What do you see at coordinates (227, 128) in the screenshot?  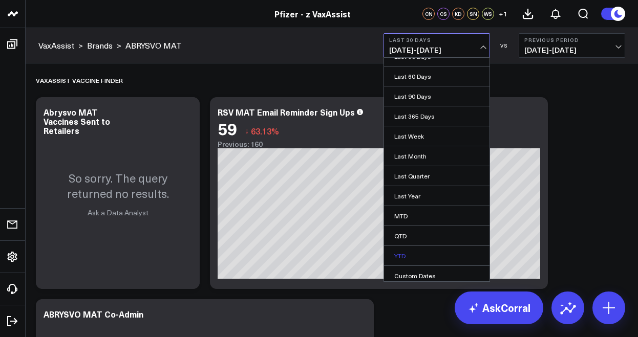 I see `div: 59` at bounding box center [227, 128].